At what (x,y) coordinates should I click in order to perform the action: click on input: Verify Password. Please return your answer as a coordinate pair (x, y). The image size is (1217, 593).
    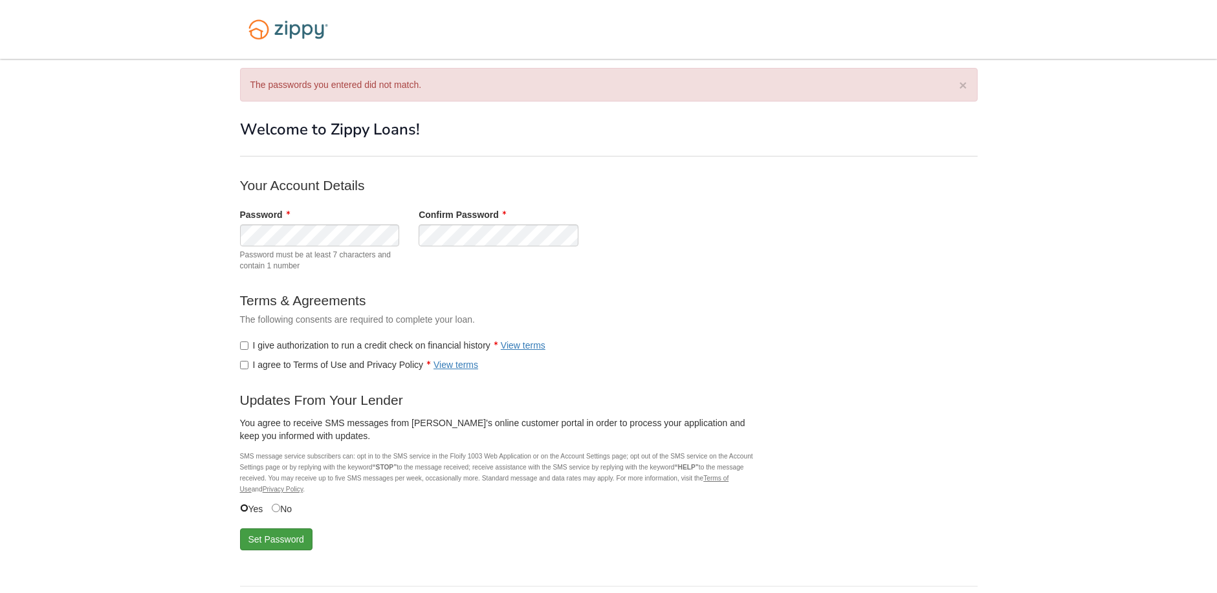
    Looking at the image, I should click on (498, 236).